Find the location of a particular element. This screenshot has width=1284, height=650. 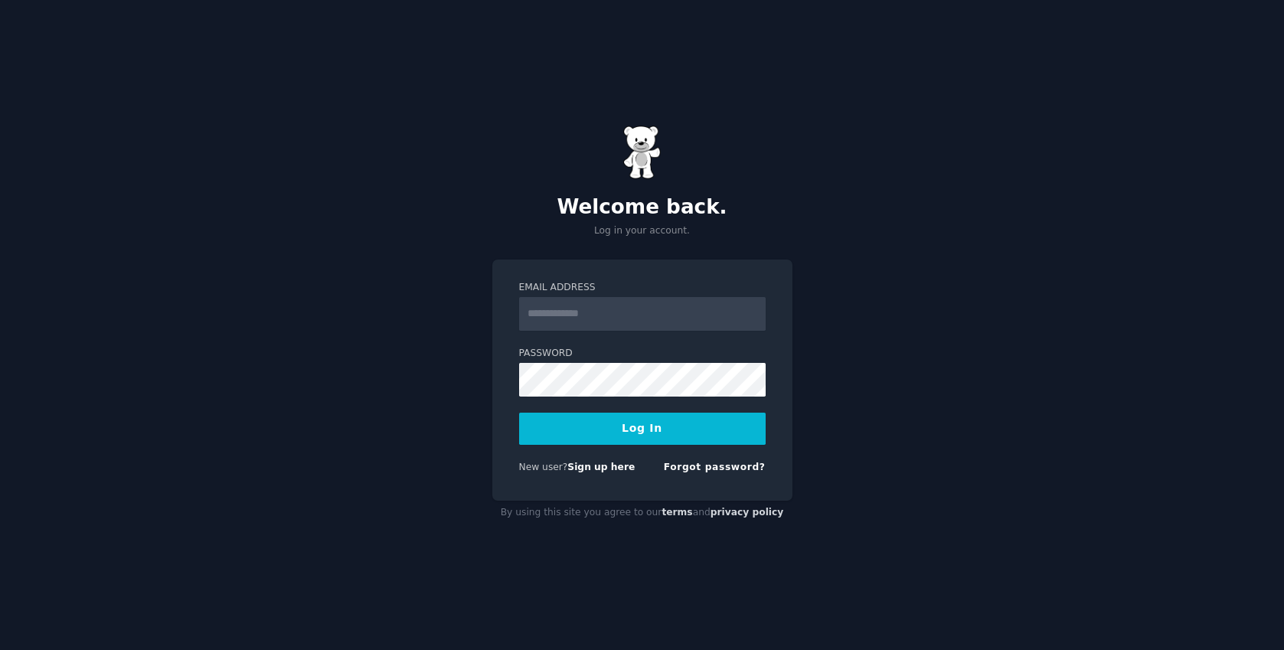

p: Log in your account. is located at coordinates (642, 231).